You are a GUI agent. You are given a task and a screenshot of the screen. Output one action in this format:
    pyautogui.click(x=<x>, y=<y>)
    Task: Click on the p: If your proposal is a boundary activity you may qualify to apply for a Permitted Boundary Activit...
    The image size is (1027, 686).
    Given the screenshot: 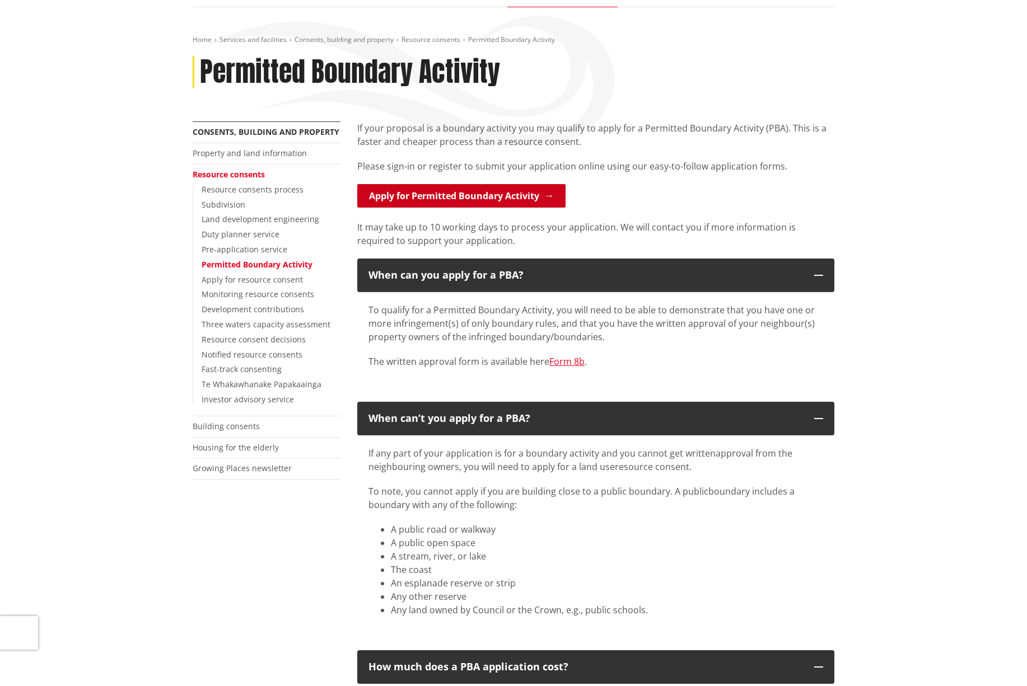 What is the action you would take?
    pyautogui.click(x=596, y=135)
    